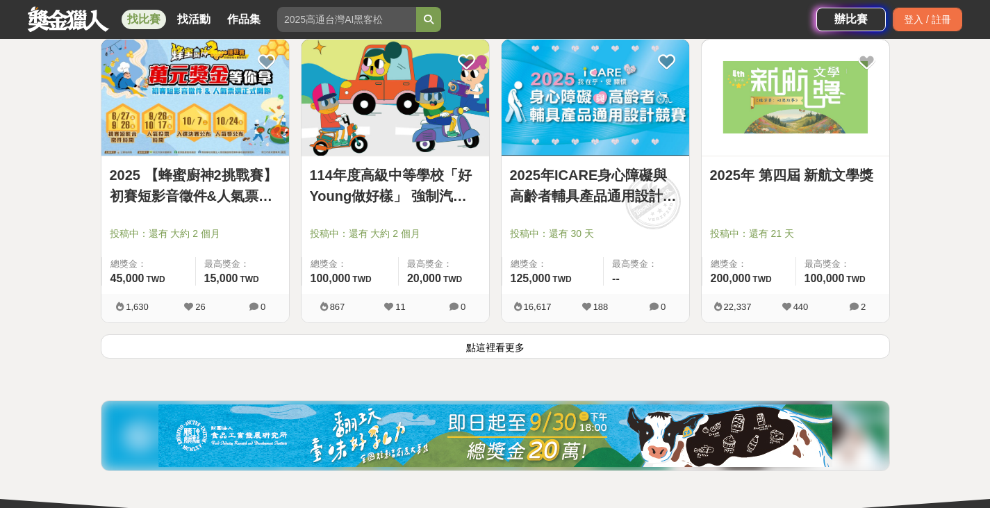 The image size is (990, 508). What do you see at coordinates (194, 19) in the screenshot?
I see `a: 找活動` at bounding box center [194, 19].